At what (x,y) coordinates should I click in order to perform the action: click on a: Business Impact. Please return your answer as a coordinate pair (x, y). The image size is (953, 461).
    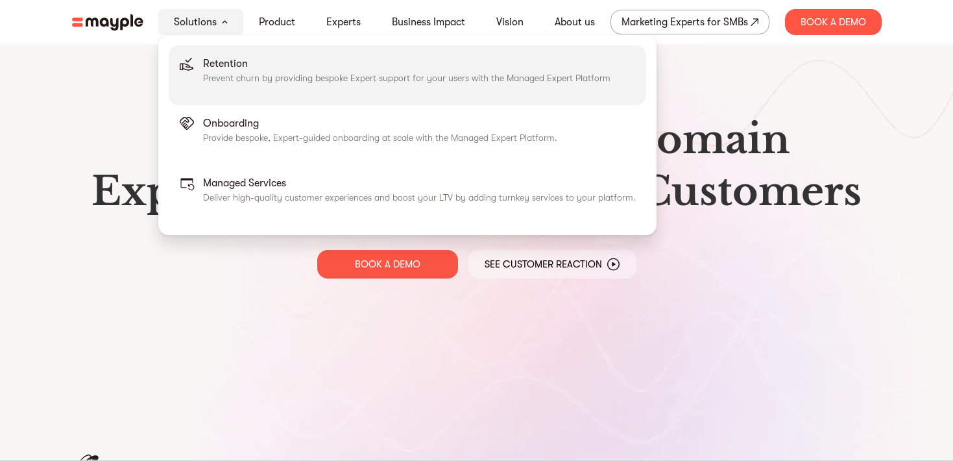
    Looking at the image, I should click on (428, 22).